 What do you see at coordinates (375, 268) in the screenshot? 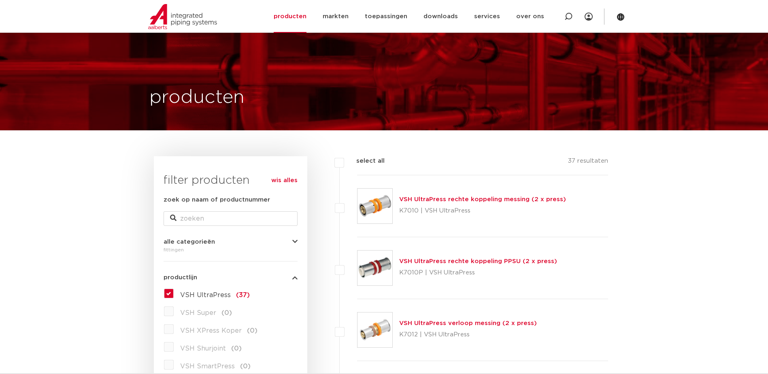
I see `img: Thumbnail for VSH UltraPress rechte koppeling PPSU (2 x press)` at bounding box center [375, 268].